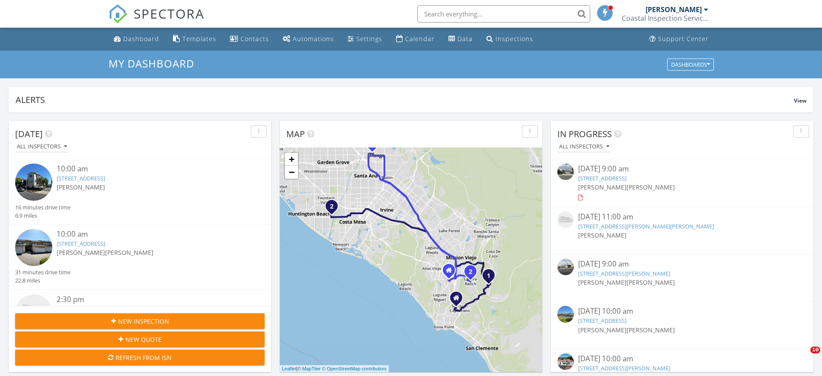  Describe the element at coordinates (291, 159) in the screenshot. I see `a: Zoom in` at that location.